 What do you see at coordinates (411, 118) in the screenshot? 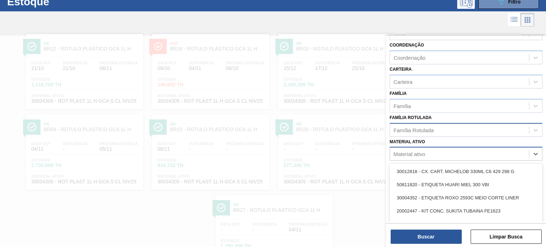
I see `label: Família Rotulada` at bounding box center [411, 118].